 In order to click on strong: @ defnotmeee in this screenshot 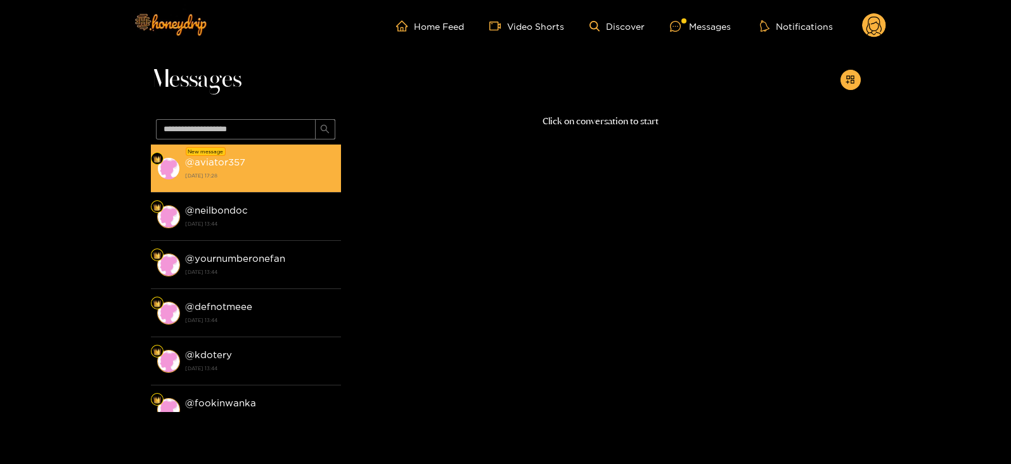, I will do `click(219, 306)`.